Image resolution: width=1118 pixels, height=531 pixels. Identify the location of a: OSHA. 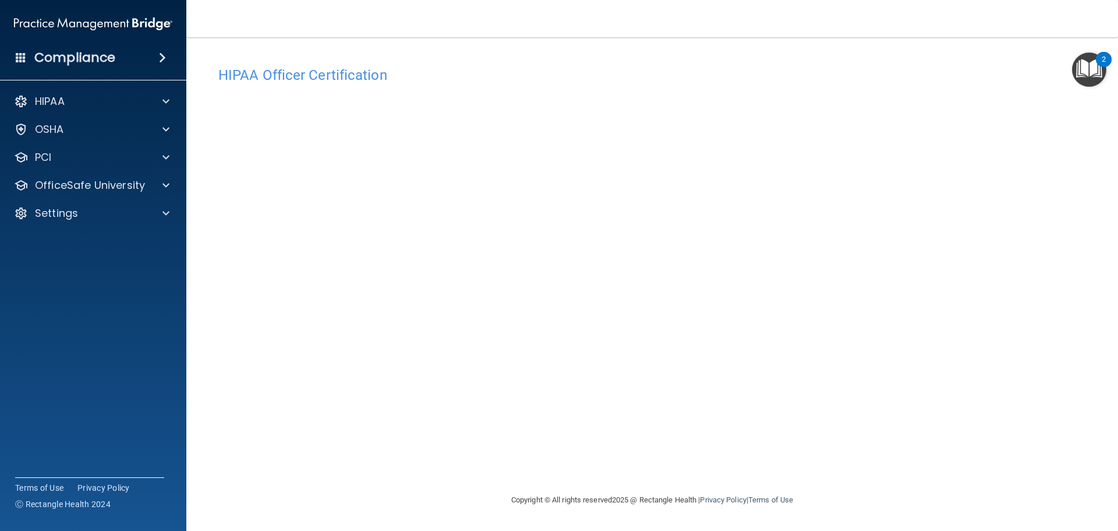
(91, 129).